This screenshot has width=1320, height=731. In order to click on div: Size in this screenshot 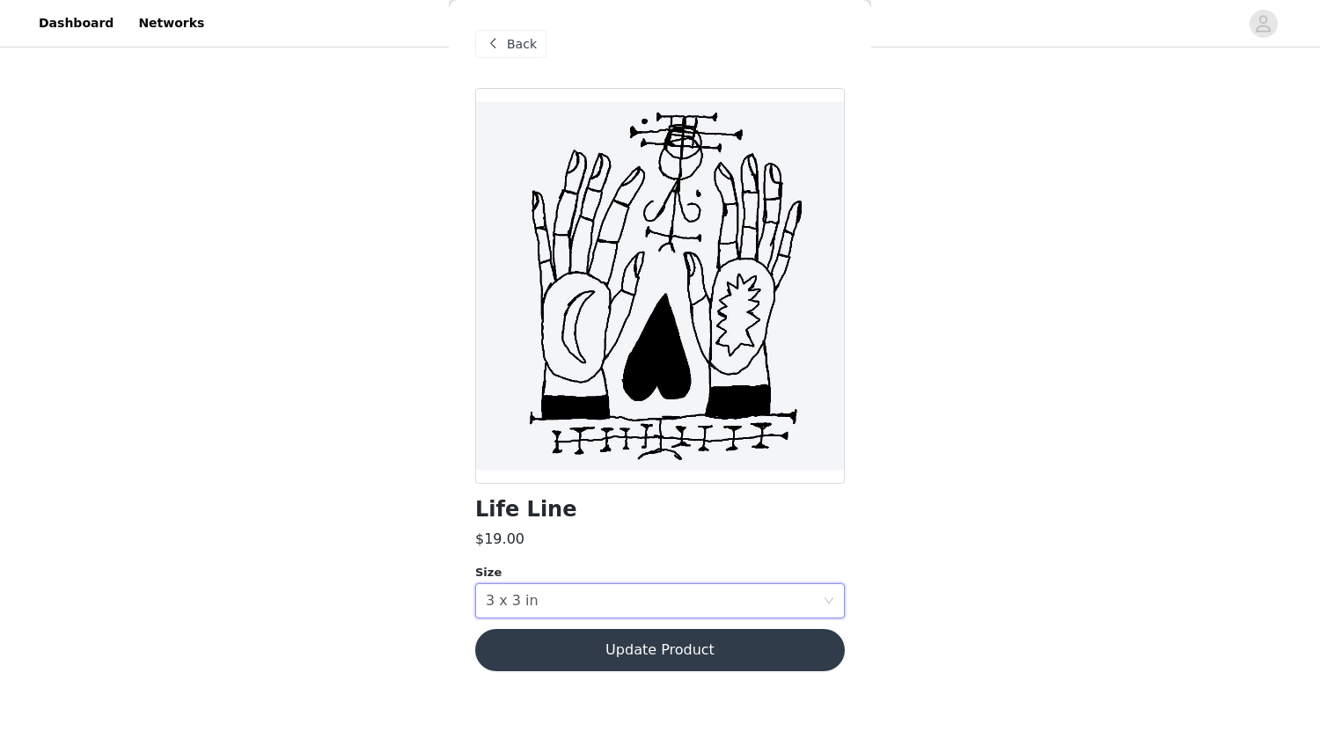, I will do `click(660, 573)`.